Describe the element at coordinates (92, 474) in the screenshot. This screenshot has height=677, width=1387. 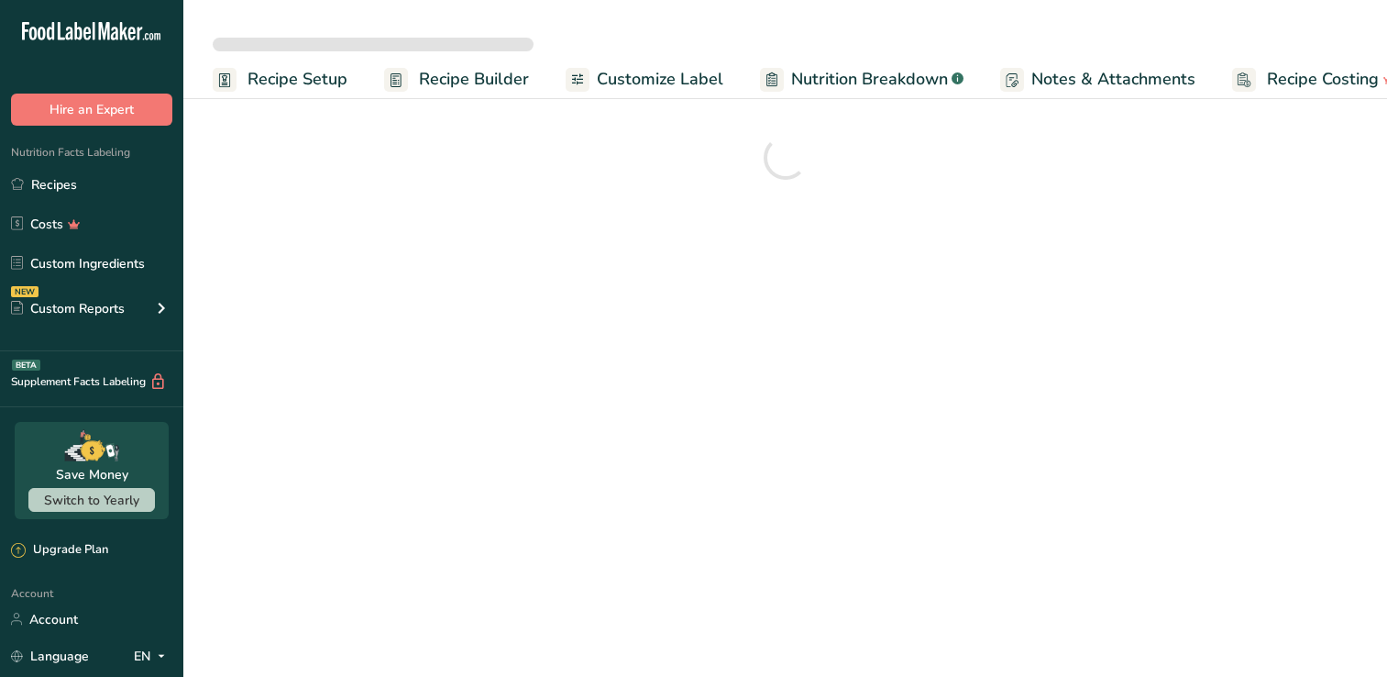
I see `div: Save Money` at that location.